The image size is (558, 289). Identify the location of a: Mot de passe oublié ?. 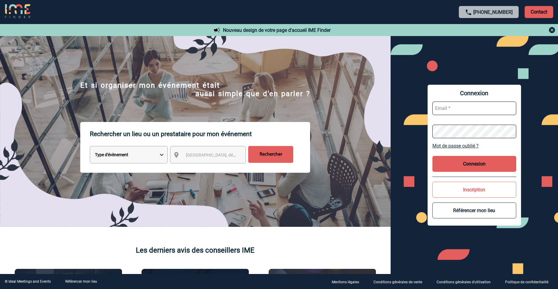
(474, 146).